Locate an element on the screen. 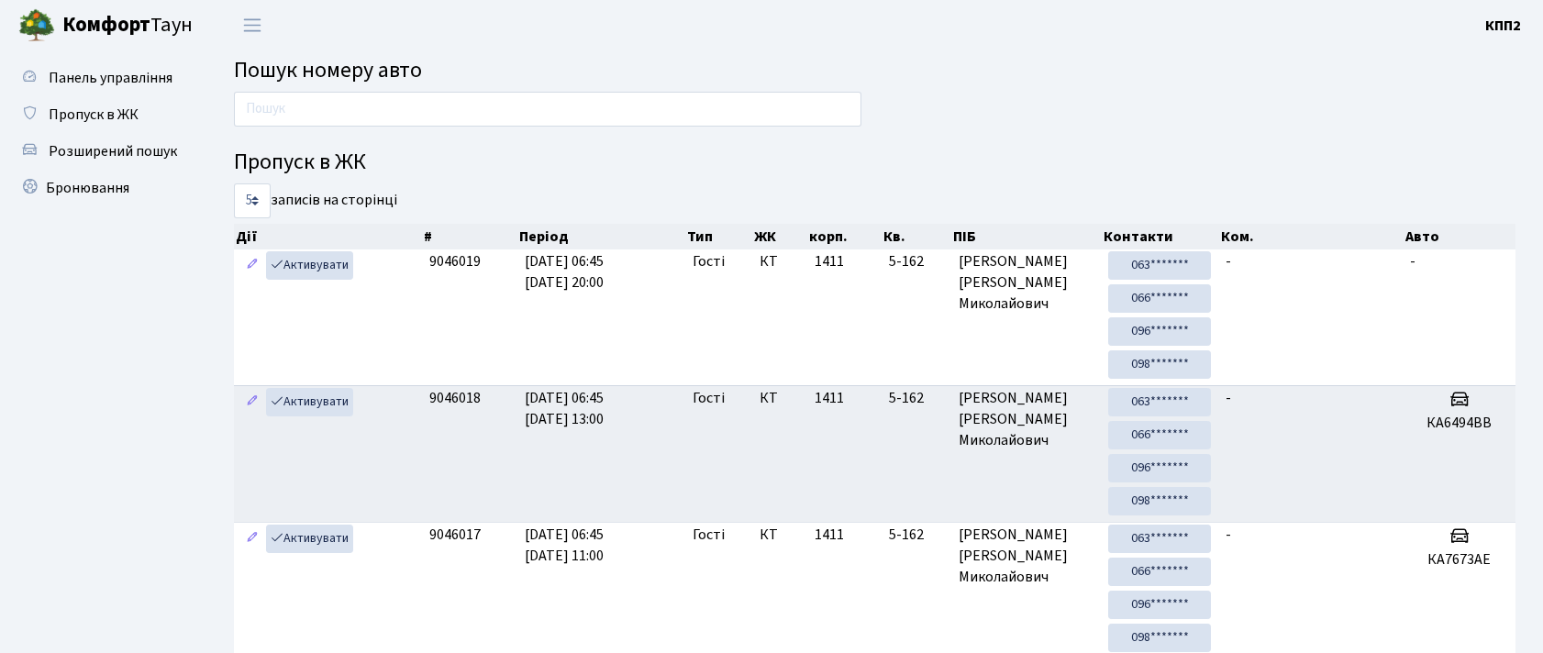 Image resolution: width=1543 pixels, height=653 pixels. th: Авто is located at coordinates (1460, 237).